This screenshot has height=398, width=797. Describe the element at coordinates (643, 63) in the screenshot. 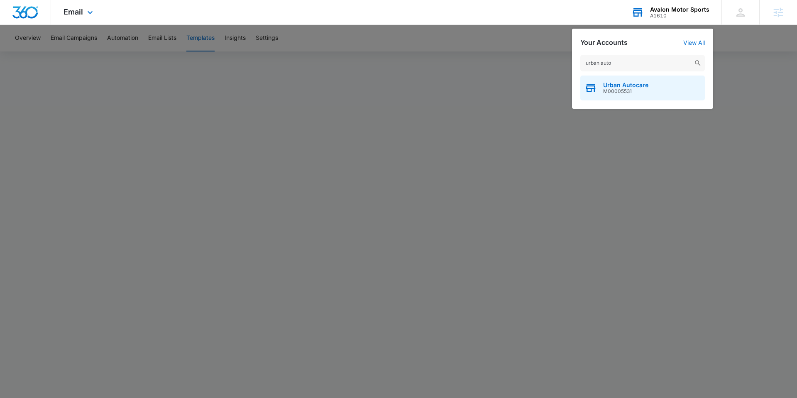

I see `input: Search Accounts` at that location.